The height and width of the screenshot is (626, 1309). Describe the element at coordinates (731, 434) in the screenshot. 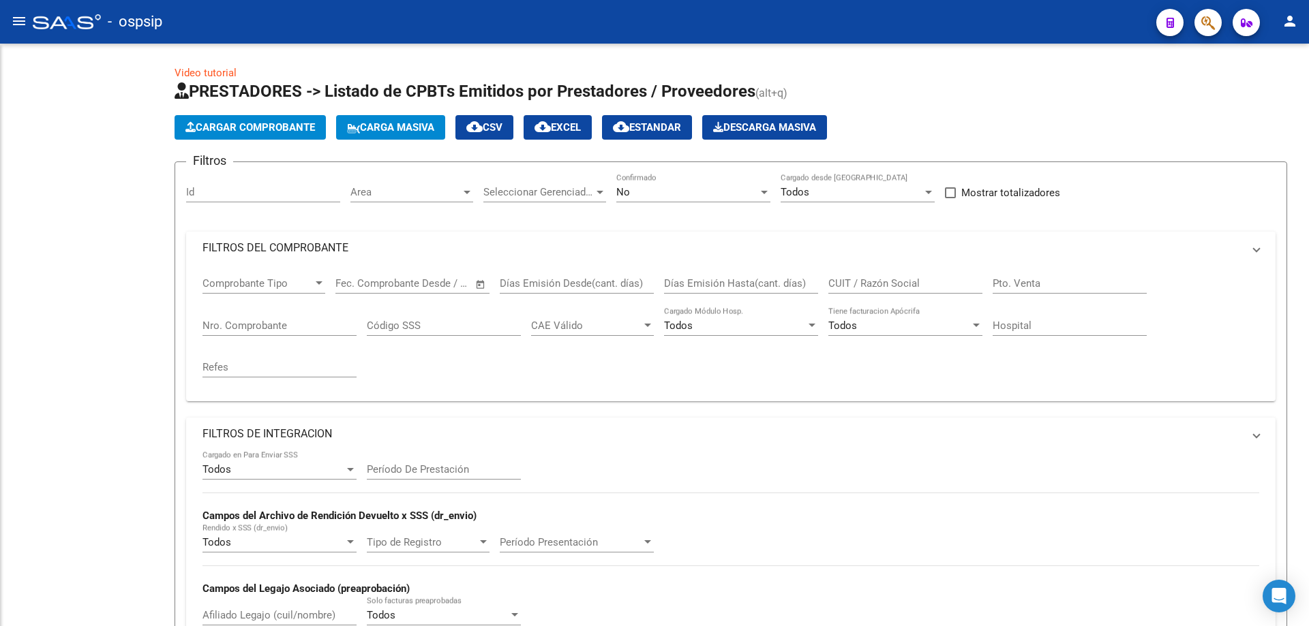

I see `mat-expansion-panel-header: FILTROS DE INTEGRACION` at that location.